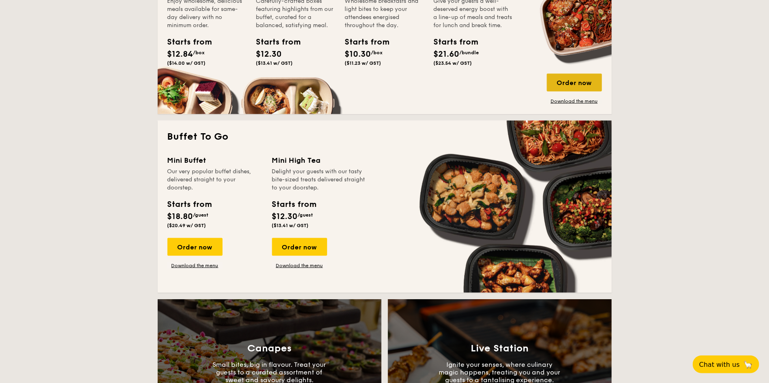  What do you see at coordinates (447, 54) in the screenshot?
I see `span: $21.60` at bounding box center [447, 54].